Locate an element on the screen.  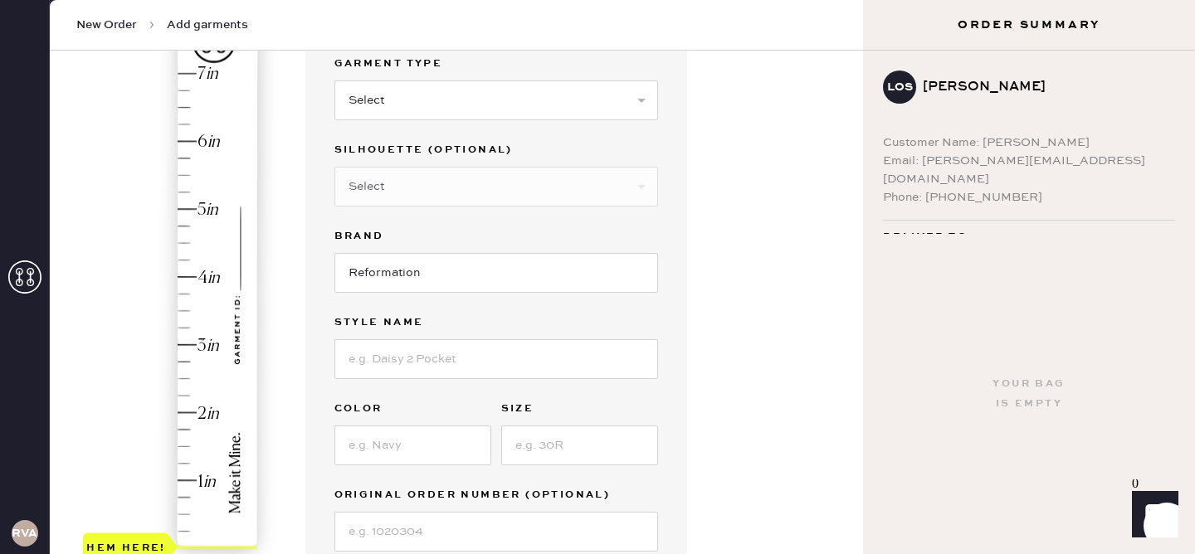
input: e.g. 30R is located at coordinates (579, 446).